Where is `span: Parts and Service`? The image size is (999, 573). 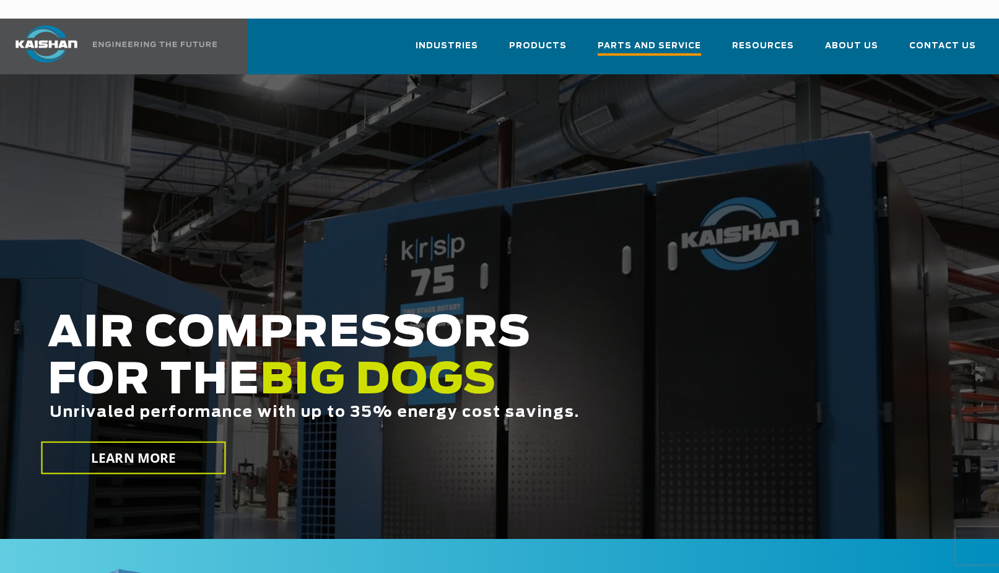
span: Parts and Service is located at coordinates (649, 47).